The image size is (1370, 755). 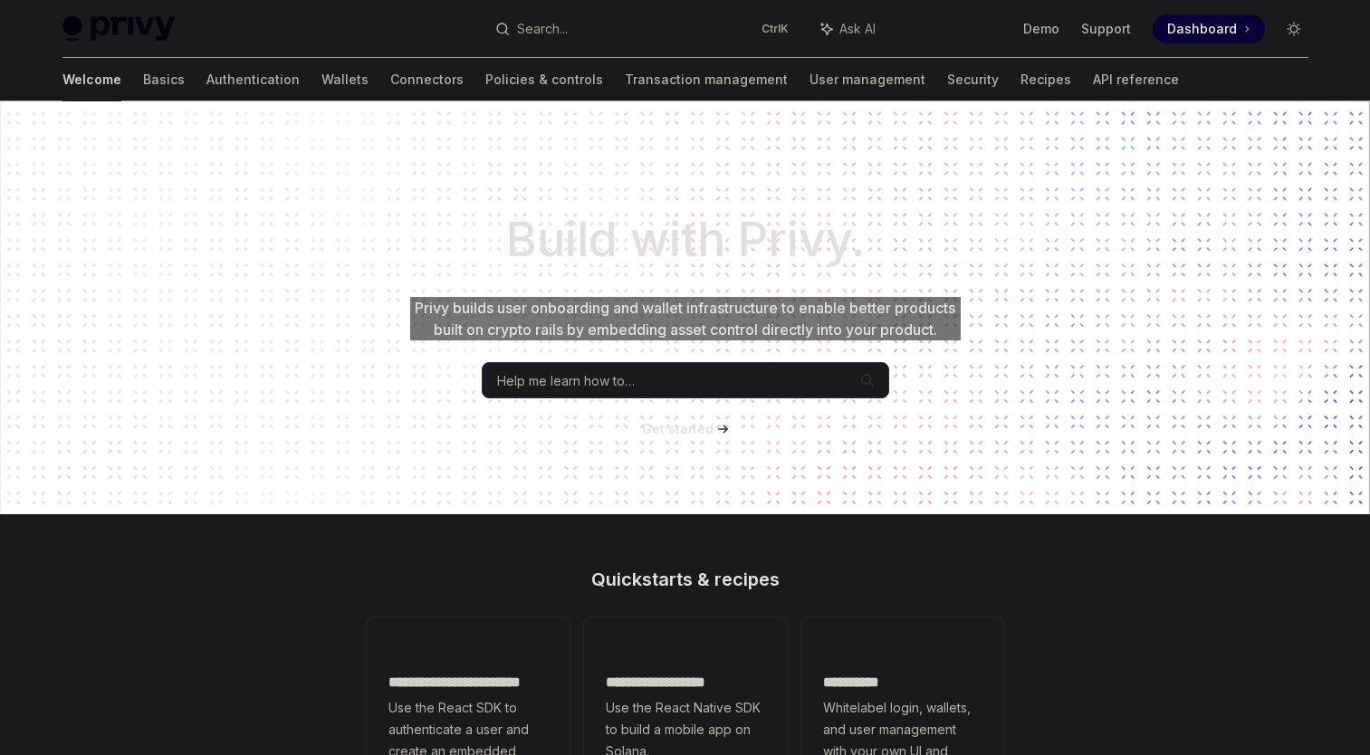 What do you see at coordinates (164, 80) in the screenshot?
I see `a: Basics` at bounding box center [164, 80].